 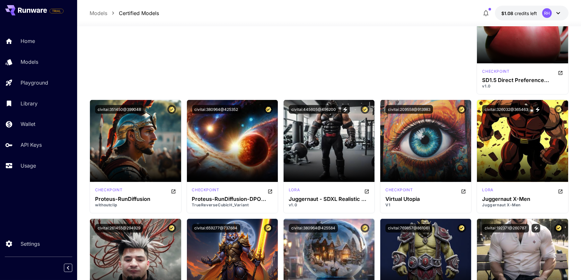 What do you see at coordinates (73, 268) in the screenshot?
I see `div: Collapse sidebar` at bounding box center [73, 268].